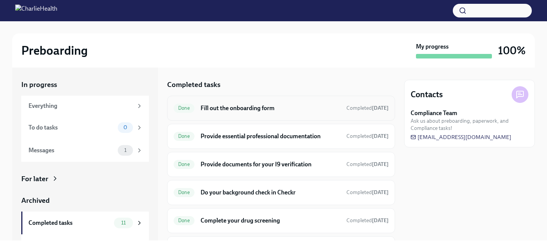 This screenshot has height=248, width=547. What do you see at coordinates (54, 51) in the screenshot?
I see `h2: Preboarding` at bounding box center [54, 51].